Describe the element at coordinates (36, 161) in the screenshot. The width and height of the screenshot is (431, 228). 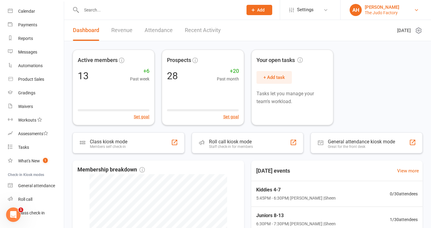
I see `a: What's New1` at that location.